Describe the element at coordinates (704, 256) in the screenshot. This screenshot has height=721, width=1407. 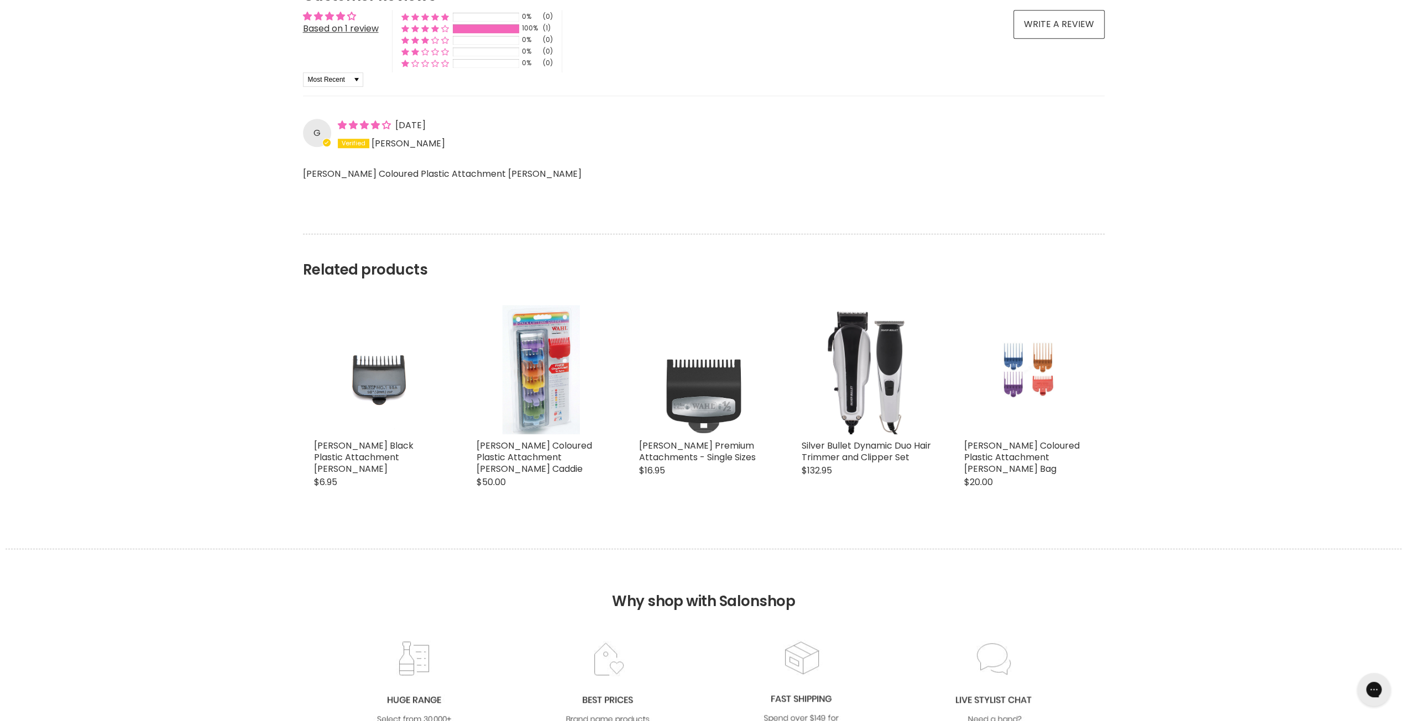
I see `h2: Related products` at that location.